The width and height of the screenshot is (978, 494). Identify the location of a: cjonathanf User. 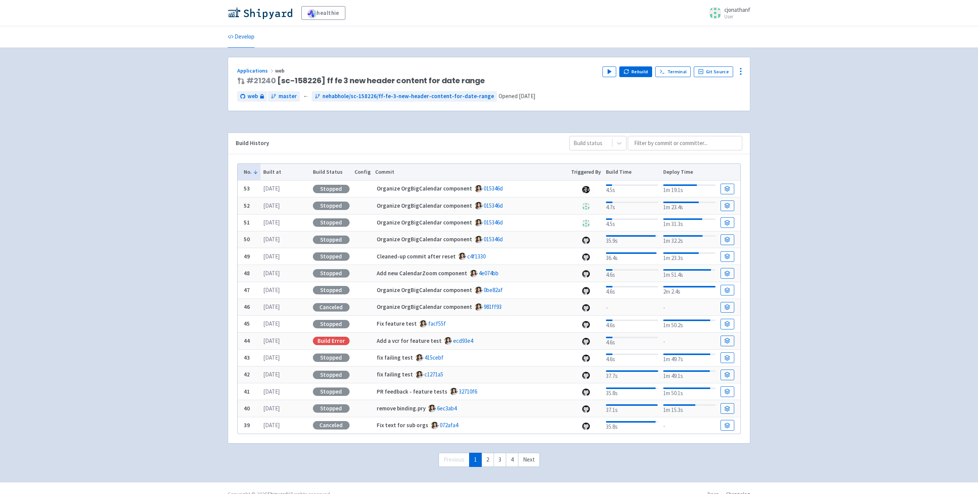
(727, 13).